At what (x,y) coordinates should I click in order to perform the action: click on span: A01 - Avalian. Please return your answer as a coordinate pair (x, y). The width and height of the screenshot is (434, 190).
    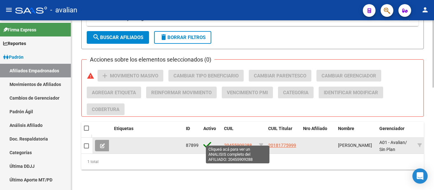
    Looking at the image, I should click on (392, 143).